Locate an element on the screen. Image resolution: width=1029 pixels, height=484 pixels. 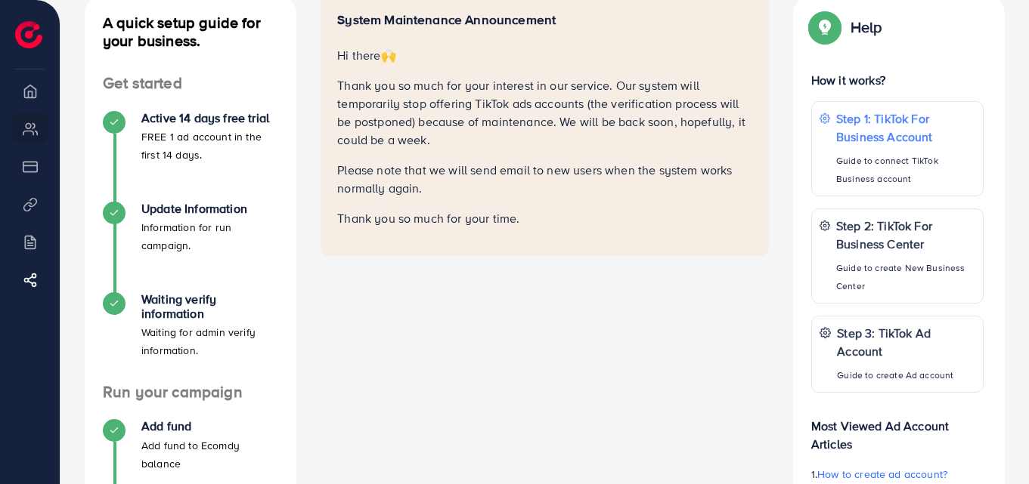
p: Thank you so much for your time. is located at coordinates (544, 218).